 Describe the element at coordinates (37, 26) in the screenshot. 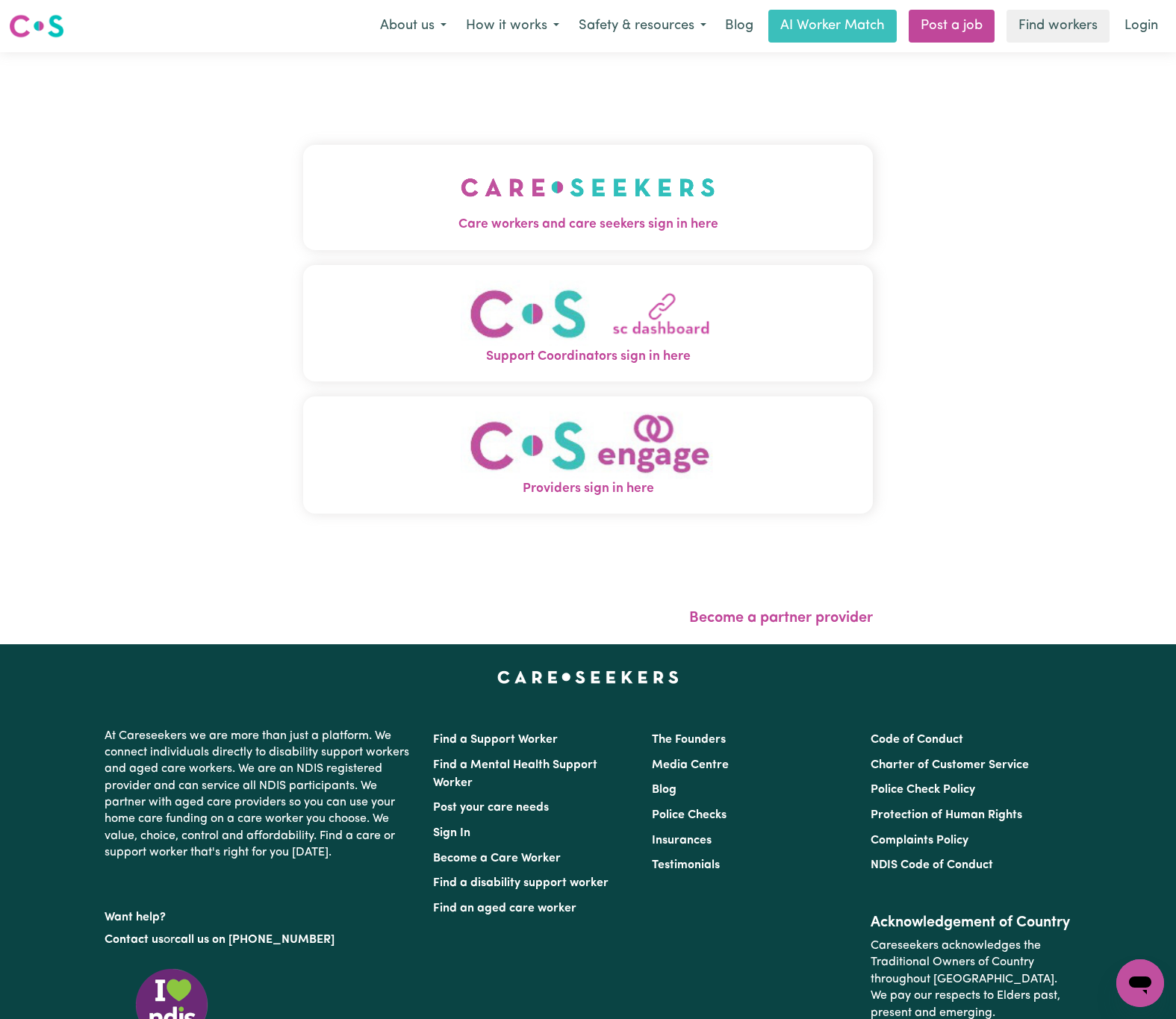

I see `img: Careseekers logo` at that location.